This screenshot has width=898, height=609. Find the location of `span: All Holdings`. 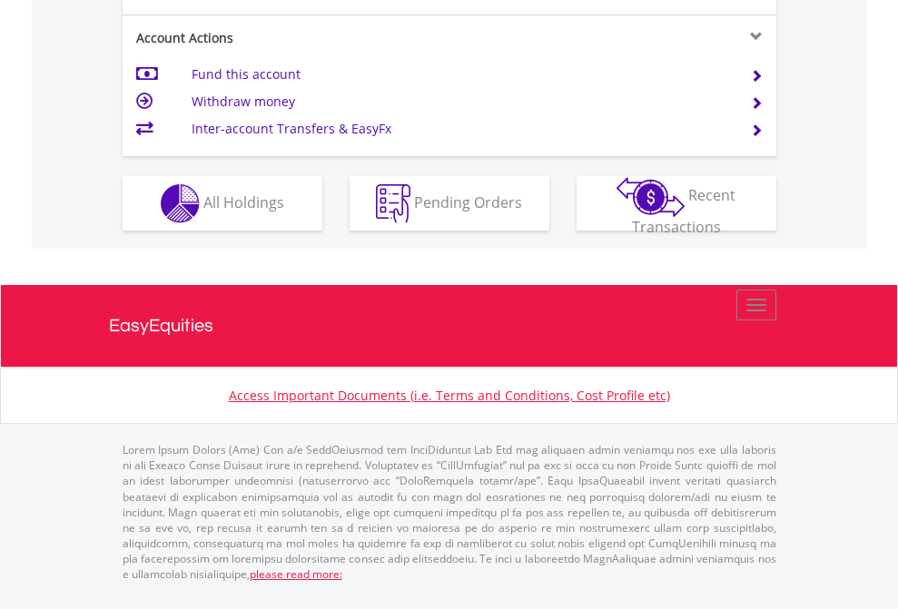

span: All Holdings is located at coordinates (243, 201).